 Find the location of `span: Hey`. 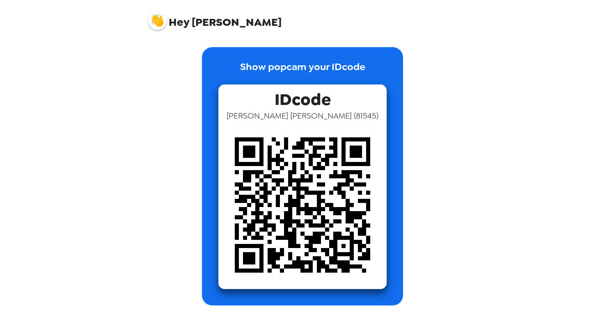

span: Hey is located at coordinates (179, 22).